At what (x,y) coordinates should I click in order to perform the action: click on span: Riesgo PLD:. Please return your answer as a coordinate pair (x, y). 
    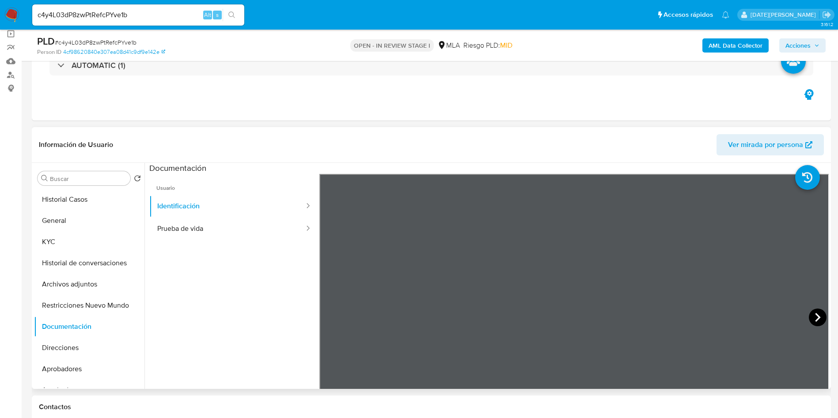
    Looking at the image, I should click on (488, 45).